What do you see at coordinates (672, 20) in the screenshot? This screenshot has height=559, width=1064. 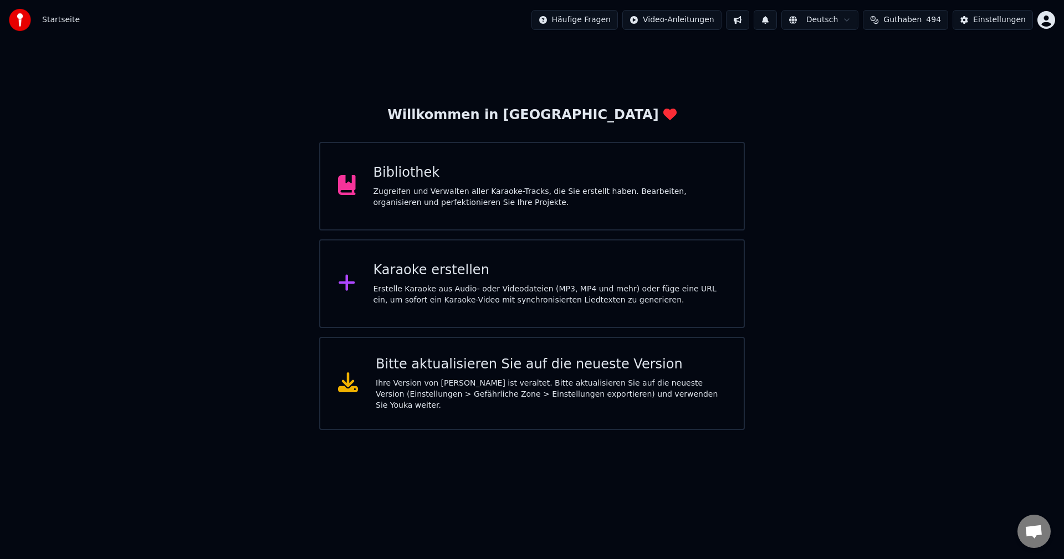 I see `button: Video-Anleitungen` at bounding box center [672, 20].